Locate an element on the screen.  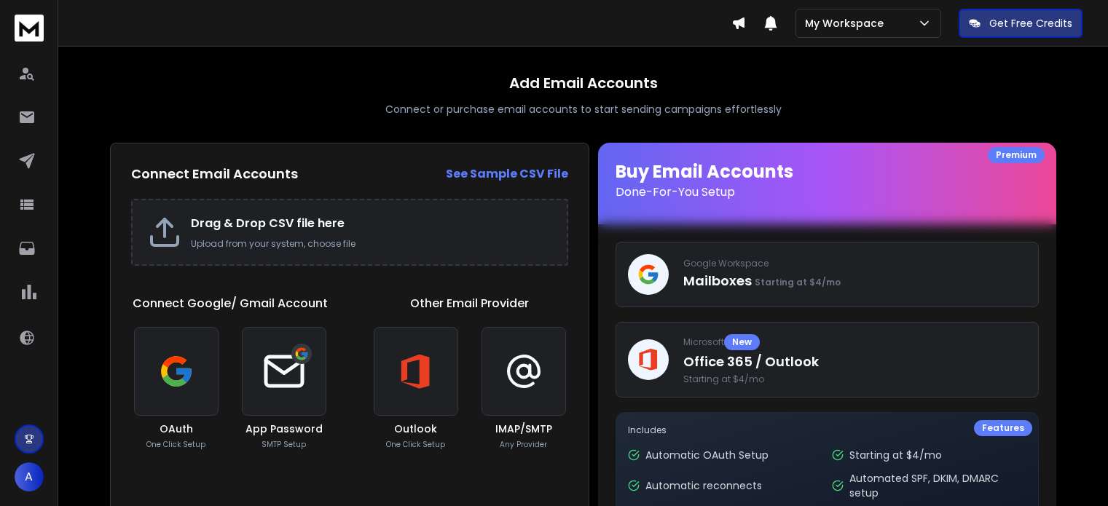
span: A is located at coordinates (29, 477).